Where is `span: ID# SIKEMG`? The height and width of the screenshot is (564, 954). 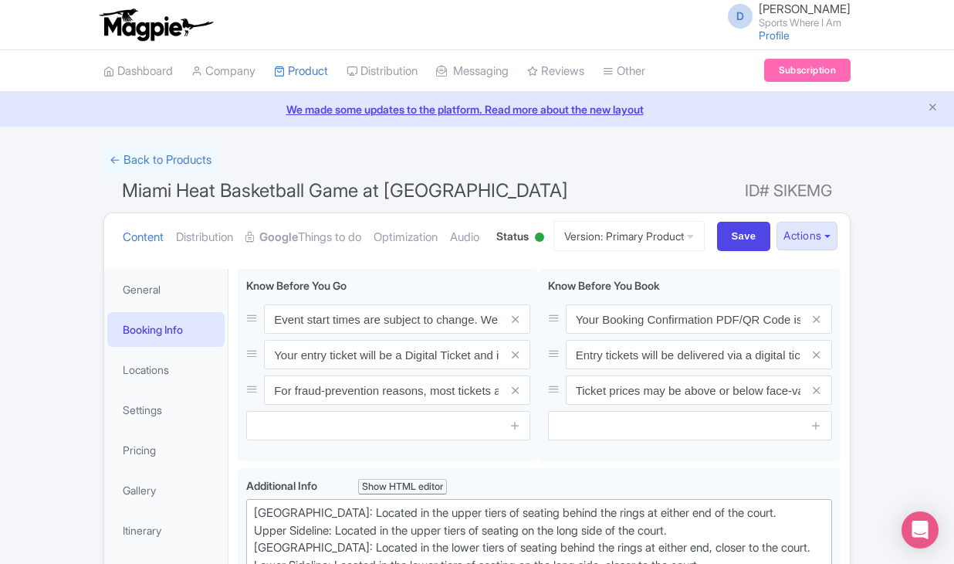
span: ID# SIKEMG is located at coordinates (788, 191).